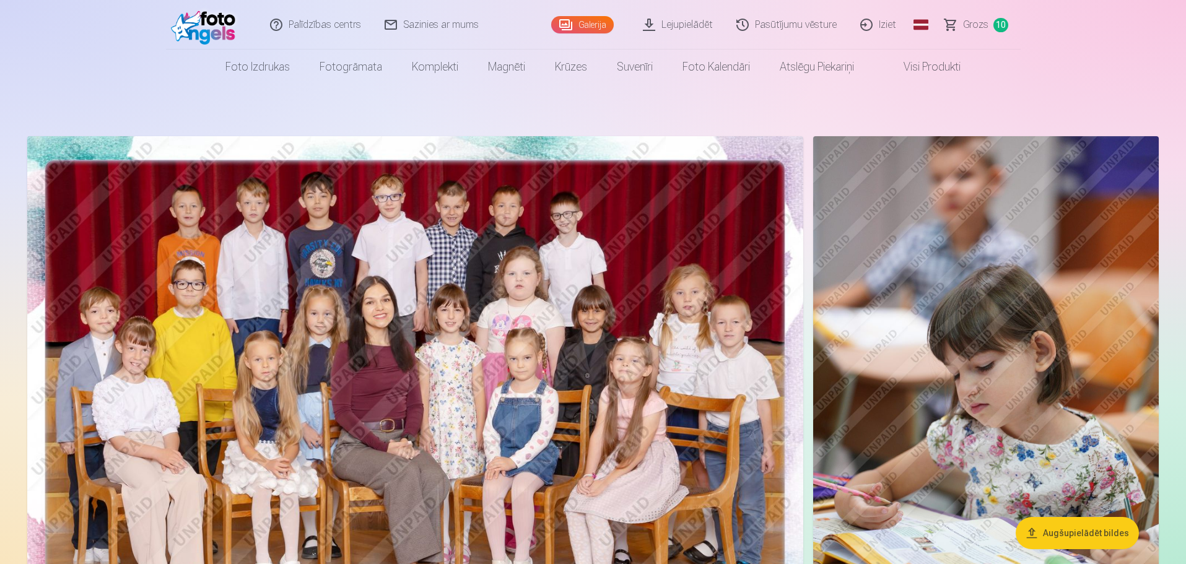 Image resolution: width=1186 pixels, height=564 pixels. I want to click on a: Magnēti, so click(507, 67).